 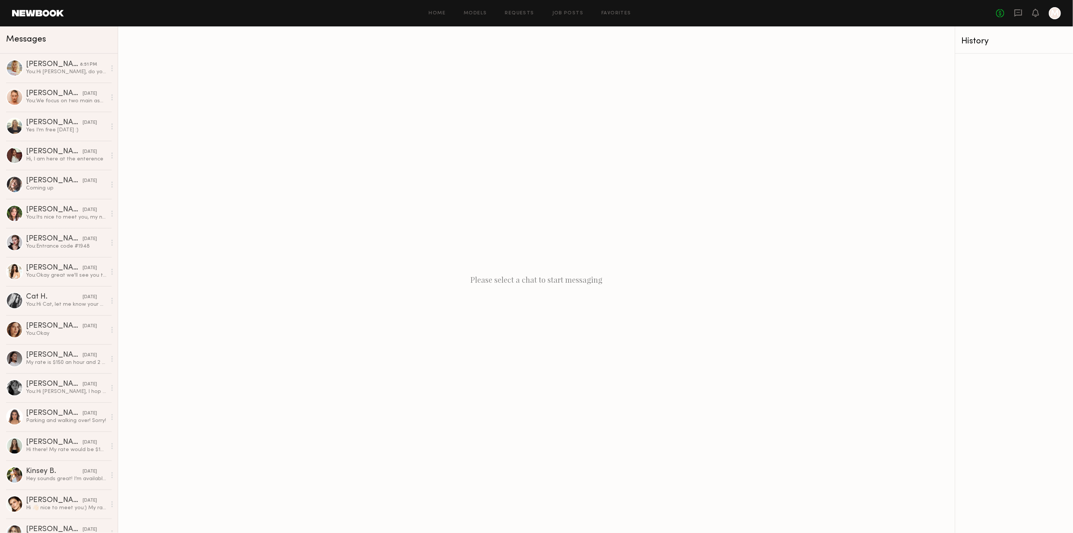 What do you see at coordinates (568, 13) in the screenshot?
I see `a: Job Posts` at bounding box center [568, 13].